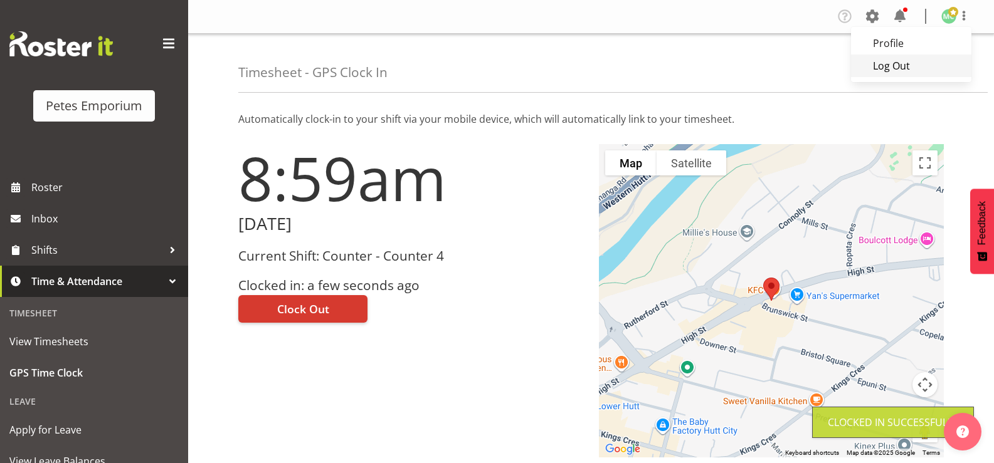 This screenshot has width=994, height=463. What do you see at coordinates (303, 309) in the screenshot?
I see `button: Clock Out` at bounding box center [303, 309].